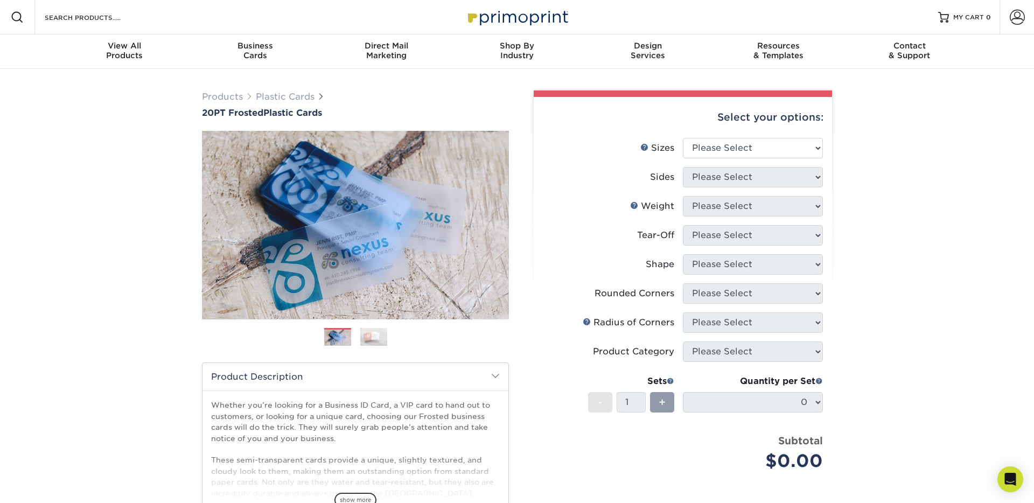 This screenshot has width=1034, height=503. I want to click on div: Cards, so click(255, 51).